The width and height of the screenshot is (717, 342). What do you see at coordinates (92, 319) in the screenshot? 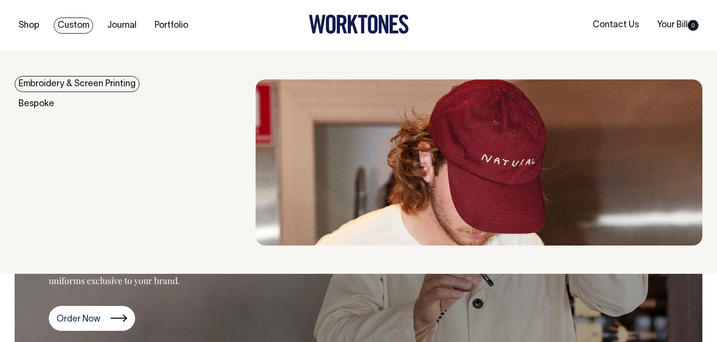
I see `a: Order Now` at bounding box center [92, 319].